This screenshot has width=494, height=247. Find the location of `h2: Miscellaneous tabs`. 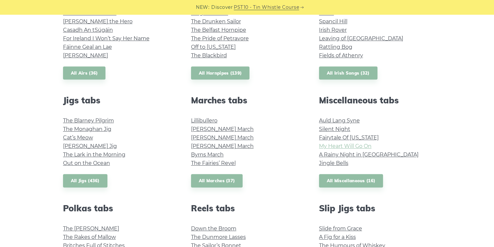

h2: Miscellaneous tabs is located at coordinates (375, 100).